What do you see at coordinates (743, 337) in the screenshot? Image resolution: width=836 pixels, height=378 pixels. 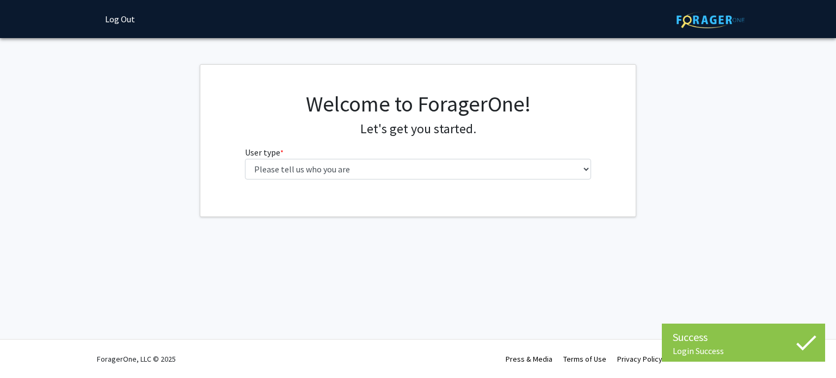 I see `div: Success` at bounding box center [743, 337].